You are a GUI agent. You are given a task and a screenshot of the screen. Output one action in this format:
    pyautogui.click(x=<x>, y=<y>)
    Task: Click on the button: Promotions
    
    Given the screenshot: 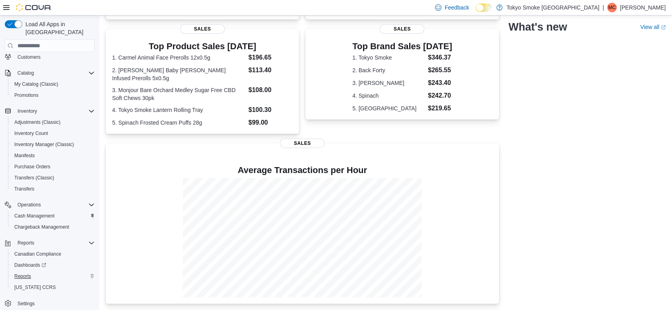 What is the action you would take?
    pyautogui.click(x=53, y=95)
    